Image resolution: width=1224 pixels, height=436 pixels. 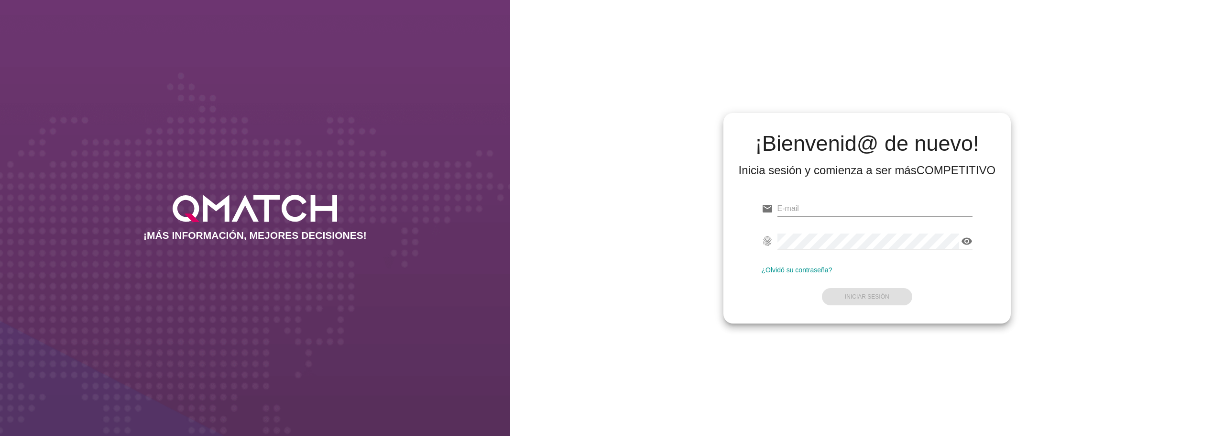 I want to click on h2: ¡MÁS INFORMACIÓN, MEJORES DECISIONES!, so click(x=255, y=235).